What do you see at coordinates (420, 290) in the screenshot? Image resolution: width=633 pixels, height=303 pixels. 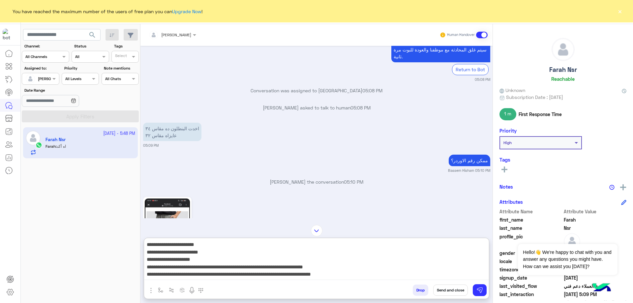 I see `button: Drop` at bounding box center [420, 290].